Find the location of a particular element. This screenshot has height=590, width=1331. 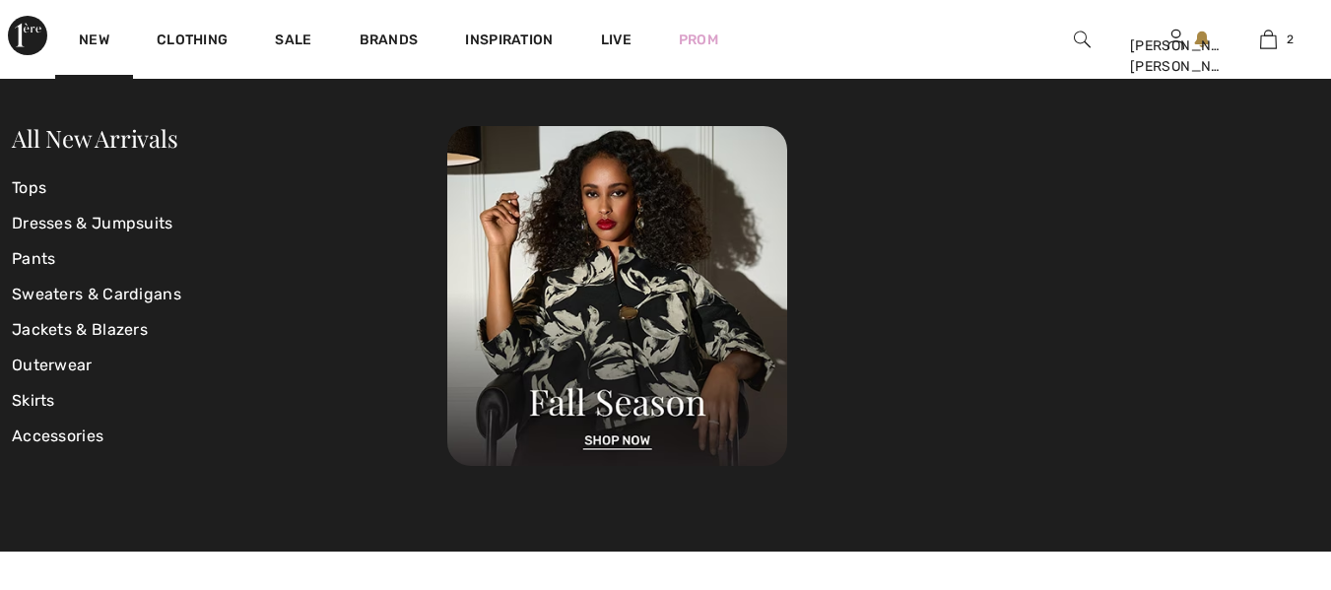

img: My Info is located at coordinates (1176, 39).